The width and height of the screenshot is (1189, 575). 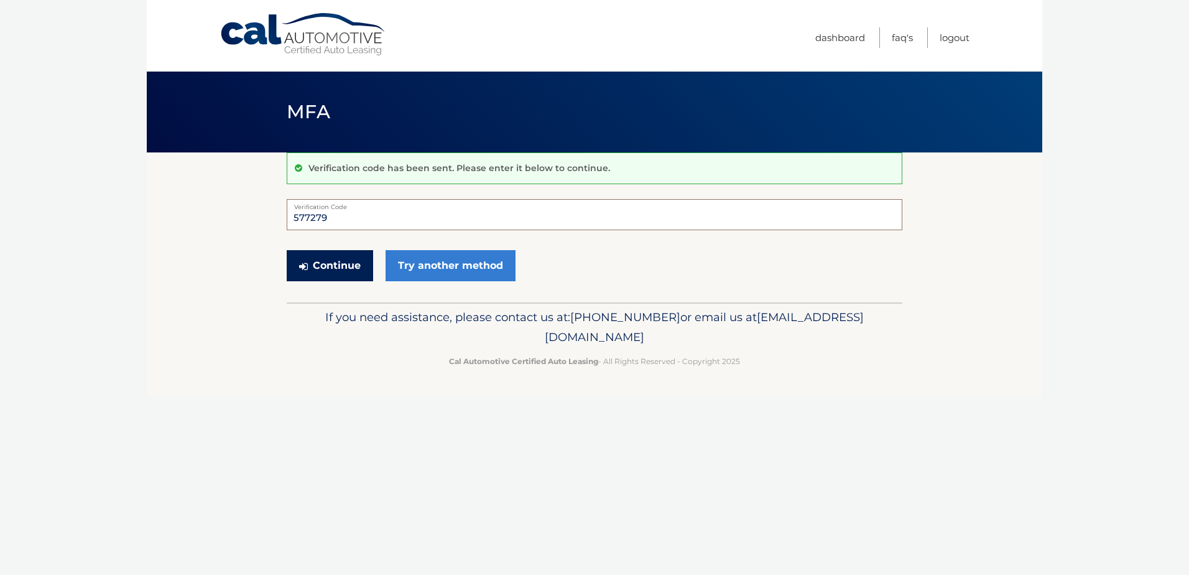 What do you see at coordinates (303, 34) in the screenshot?
I see `a: Cal Automotive` at bounding box center [303, 34].